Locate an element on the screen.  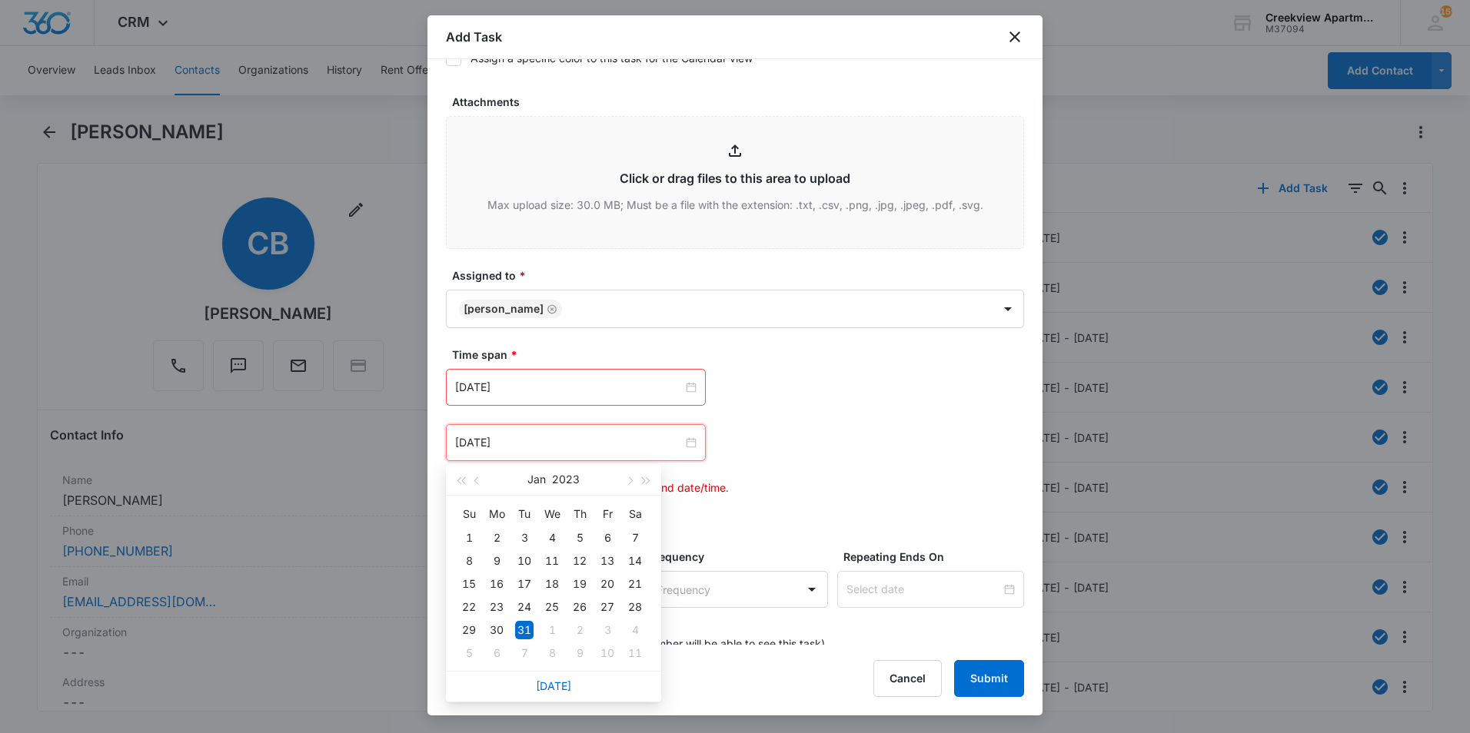
div: 12 is located at coordinates (580, 561).